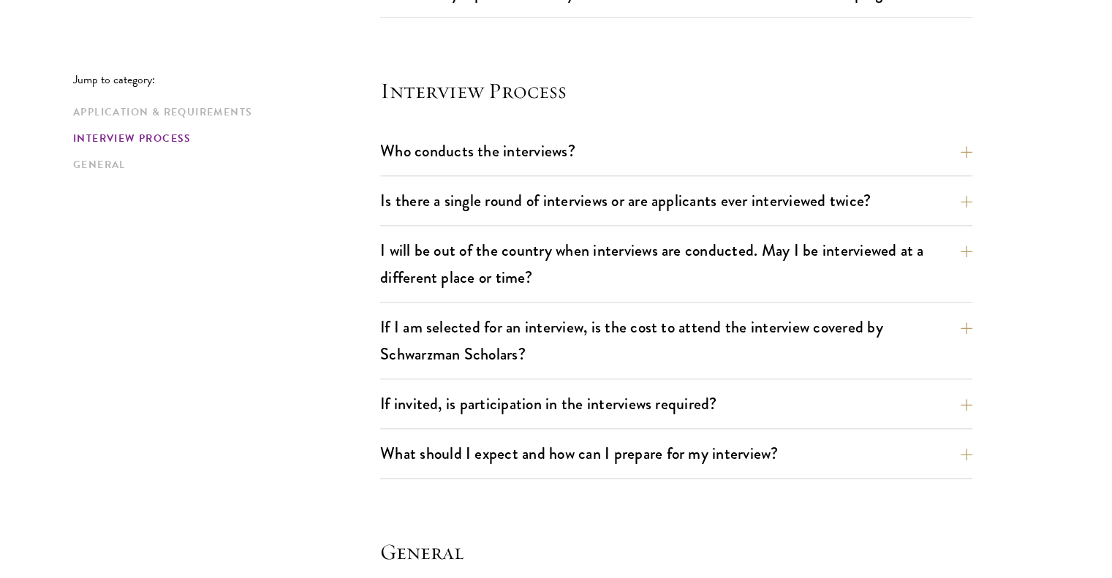 The height and width of the screenshot is (578, 1112). What do you see at coordinates (227, 80) in the screenshot?
I see `p: Jump to category:` at bounding box center [227, 80].